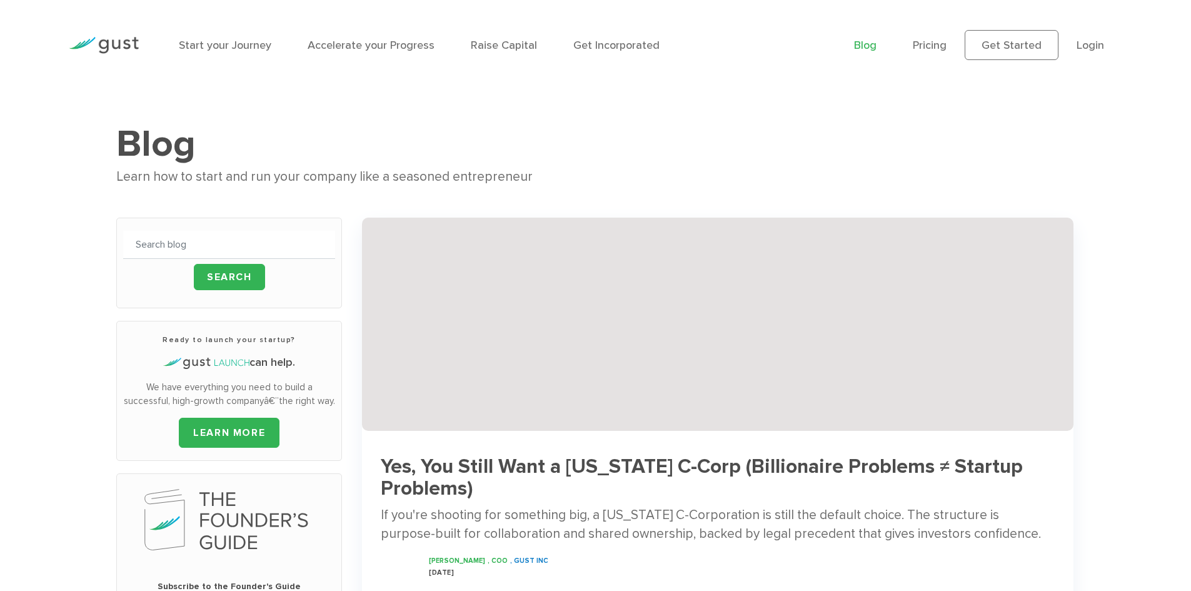 The width and height of the screenshot is (1191, 591). What do you see at coordinates (229, 339) in the screenshot?
I see `h3: Ready to launch your startup?` at bounding box center [229, 339].